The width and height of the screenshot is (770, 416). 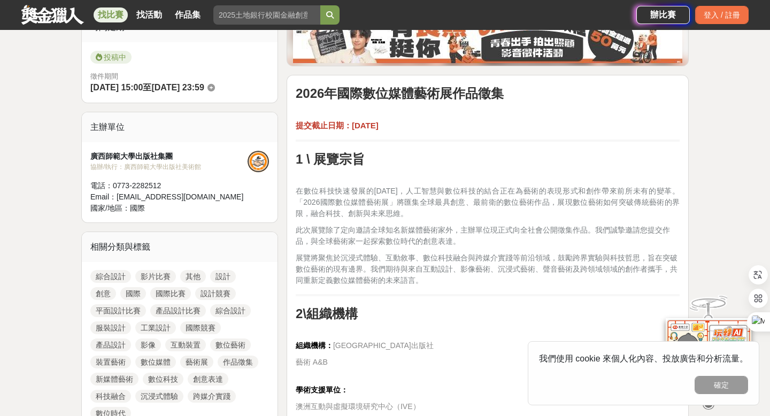 What do you see at coordinates (230, 345) in the screenshot?
I see `a: 數位藝術` at bounding box center [230, 345].